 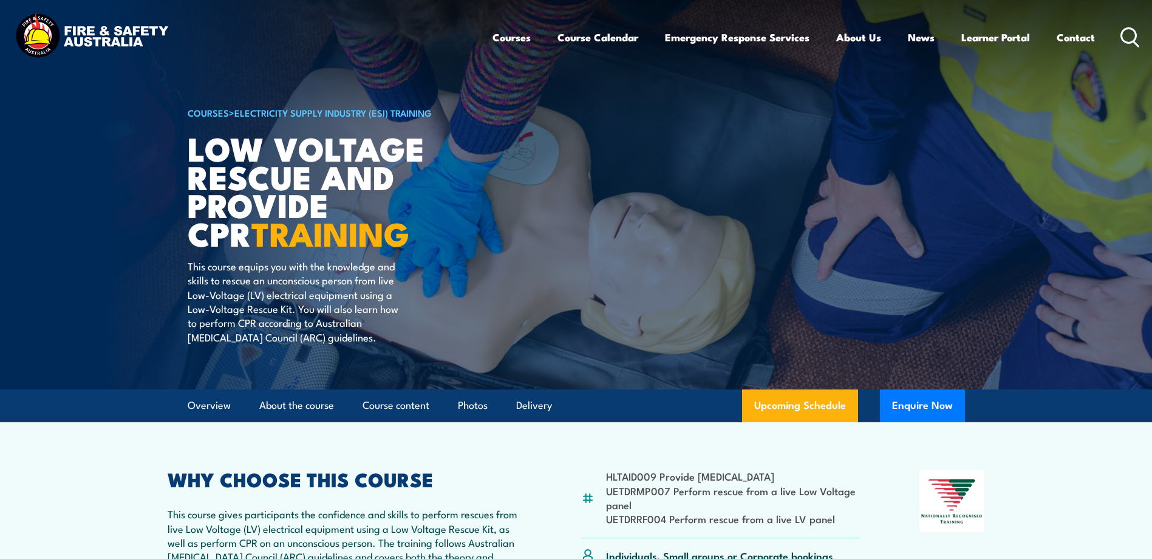 I want to click on button: Enquire Now, so click(x=922, y=406).